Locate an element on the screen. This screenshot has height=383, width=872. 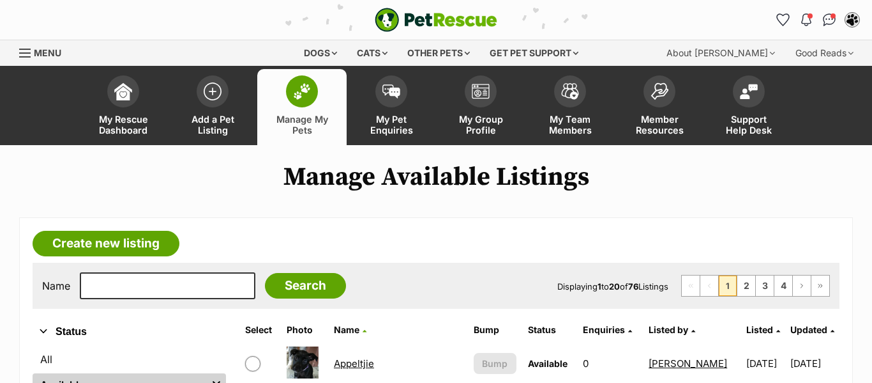
a: Menu is located at coordinates (45, 52).